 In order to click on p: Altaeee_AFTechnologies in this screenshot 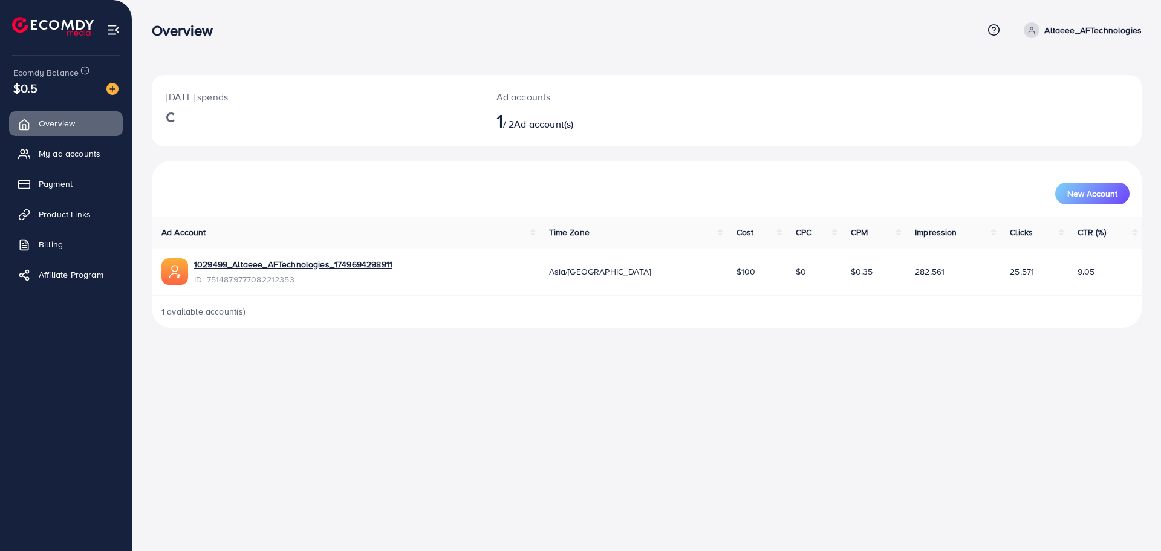, I will do `click(1092, 30)`.